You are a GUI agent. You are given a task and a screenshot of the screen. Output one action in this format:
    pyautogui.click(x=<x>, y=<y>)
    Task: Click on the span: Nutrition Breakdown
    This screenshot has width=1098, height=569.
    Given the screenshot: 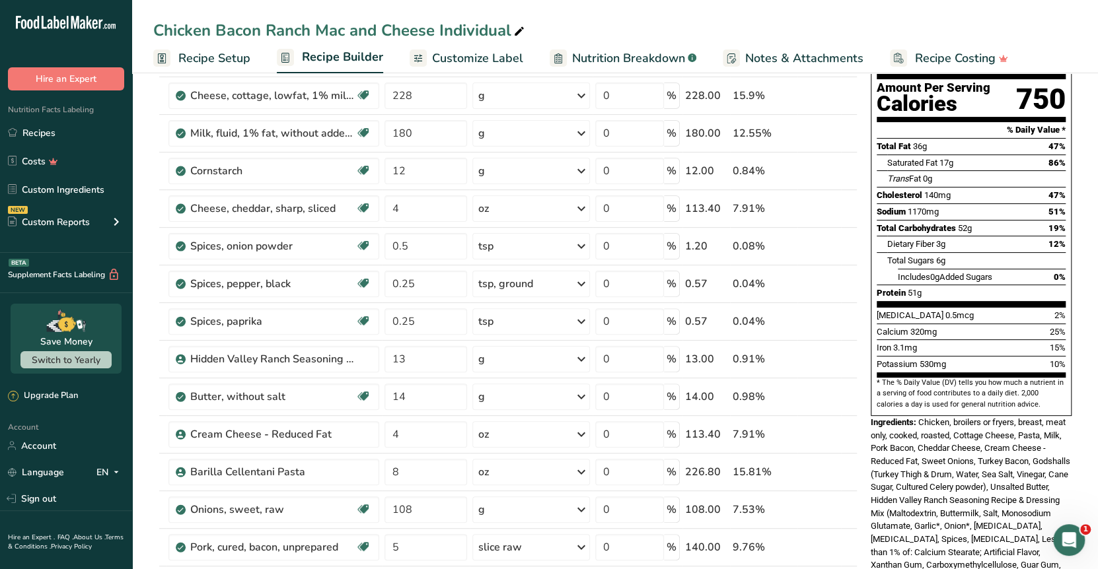 What is the action you would take?
    pyautogui.click(x=628, y=58)
    